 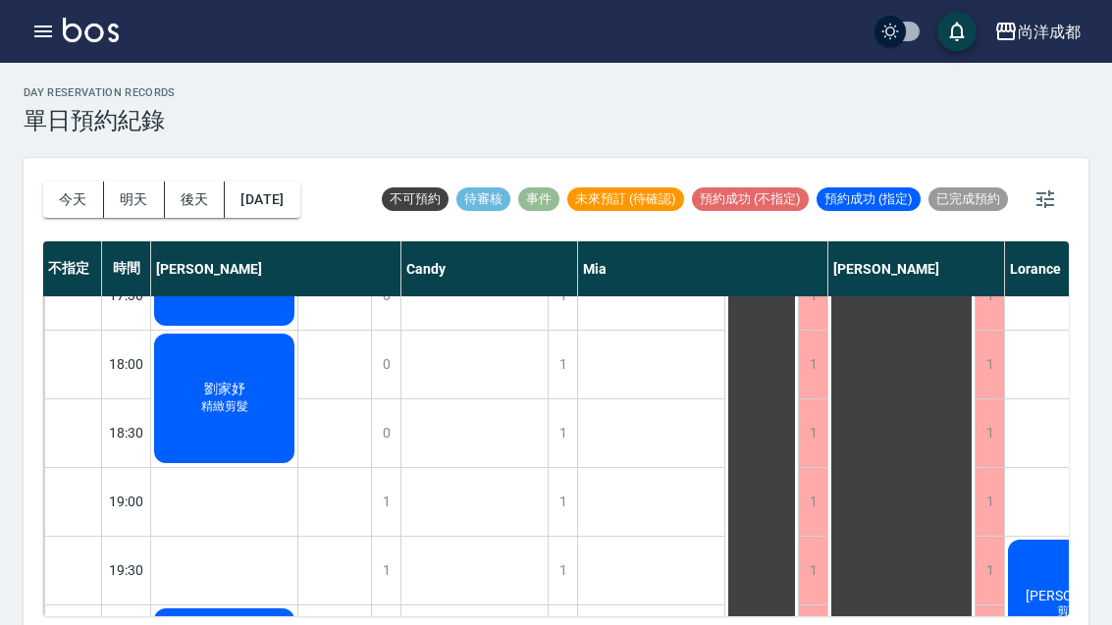 I want to click on span: 預約成功 (指定), so click(x=868, y=199).